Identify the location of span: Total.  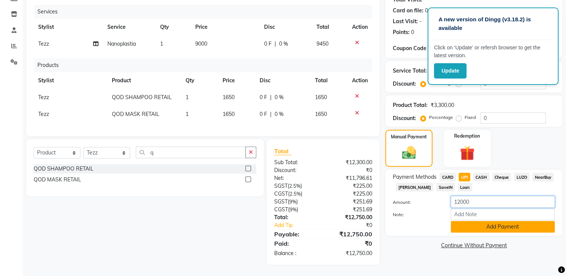
(283, 151).